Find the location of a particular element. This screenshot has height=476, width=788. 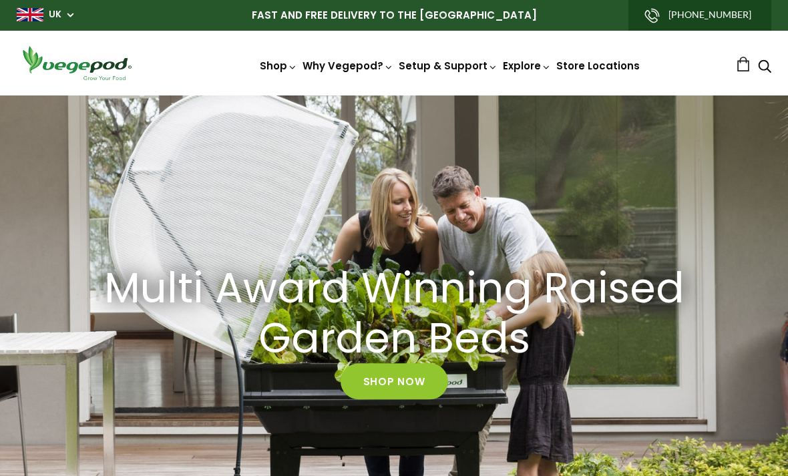

a: Why Vegepod? is located at coordinates (348, 65).